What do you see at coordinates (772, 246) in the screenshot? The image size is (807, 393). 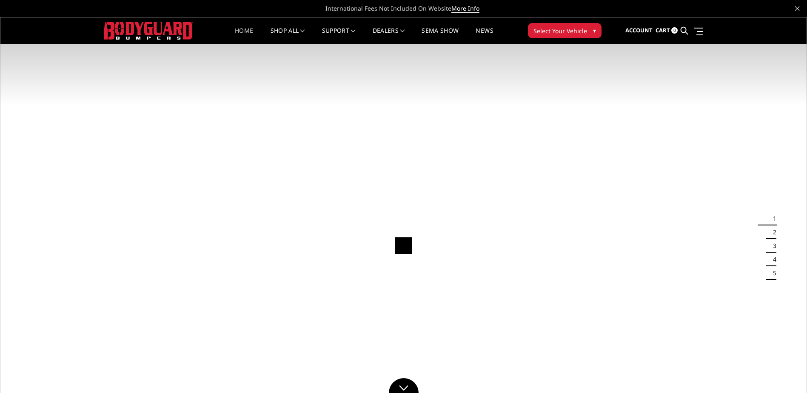 I see `button: 3 of 5` at bounding box center [772, 246].